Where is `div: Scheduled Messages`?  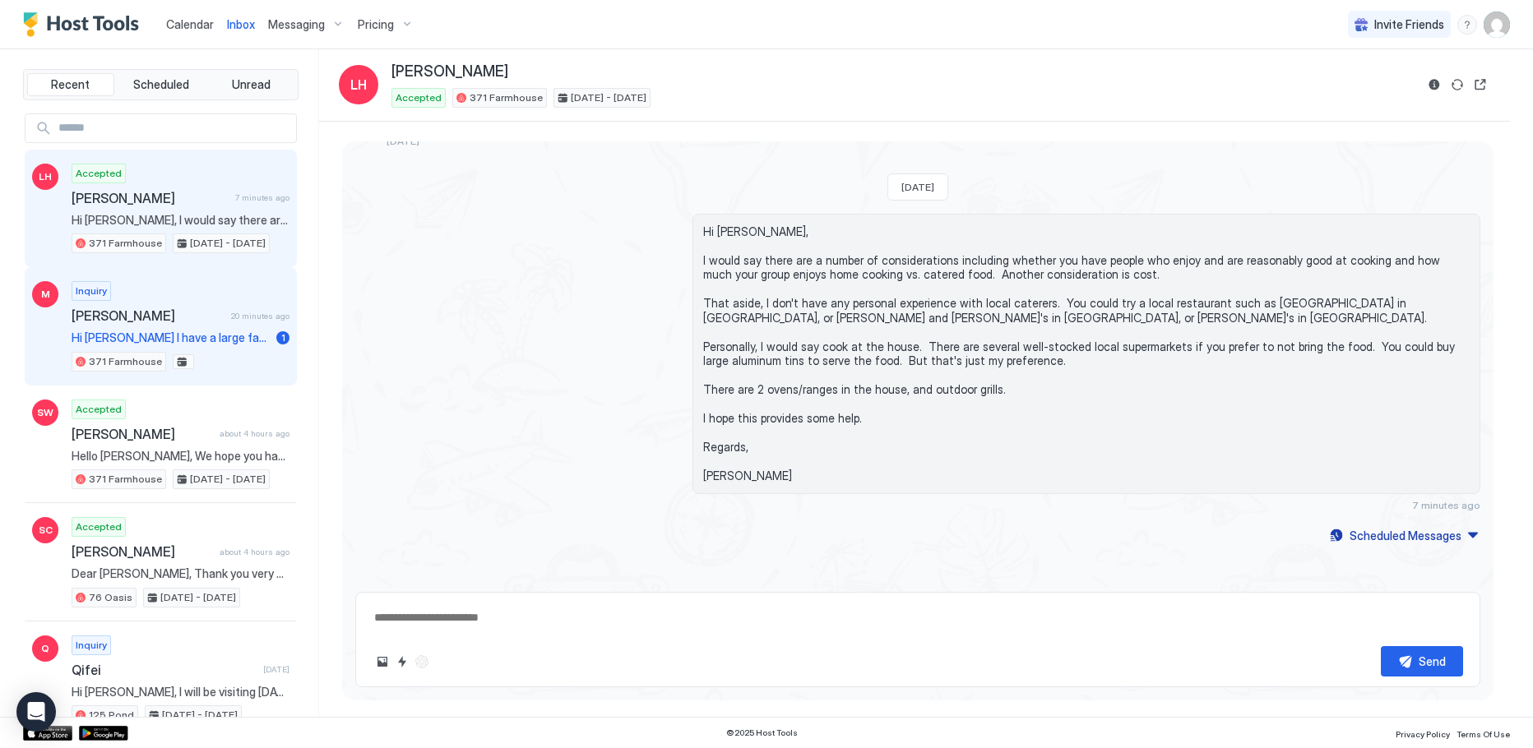
div: Scheduled Messages is located at coordinates (1406, 535).